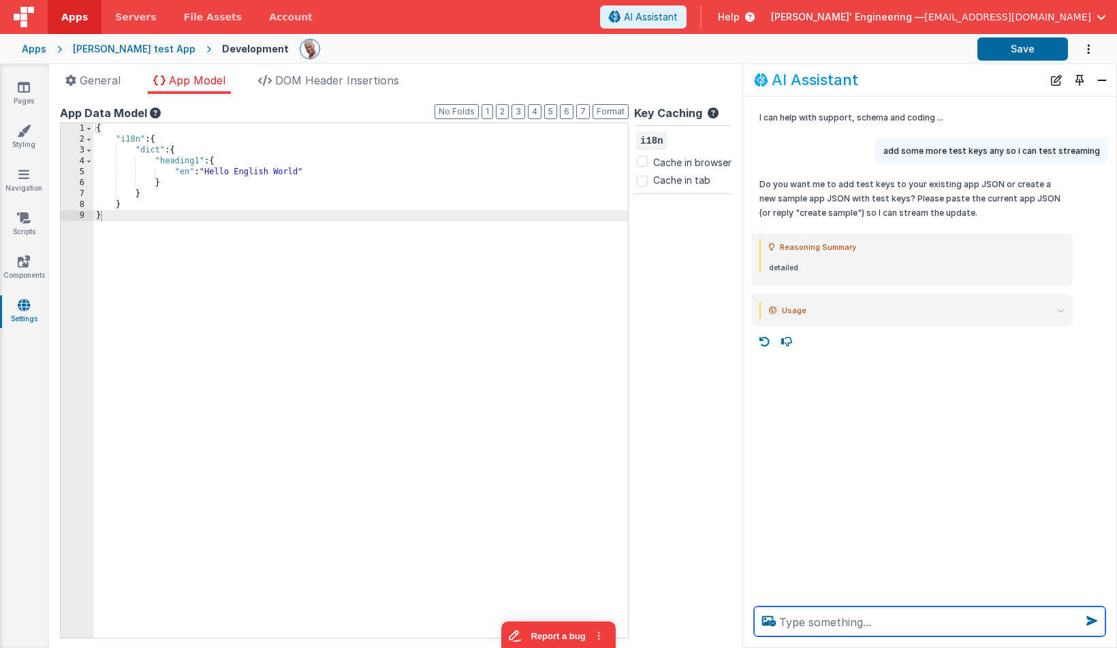  What do you see at coordinates (917, 268) in the screenshot?
I see `p: detailed` at bounding box center [917, 268].